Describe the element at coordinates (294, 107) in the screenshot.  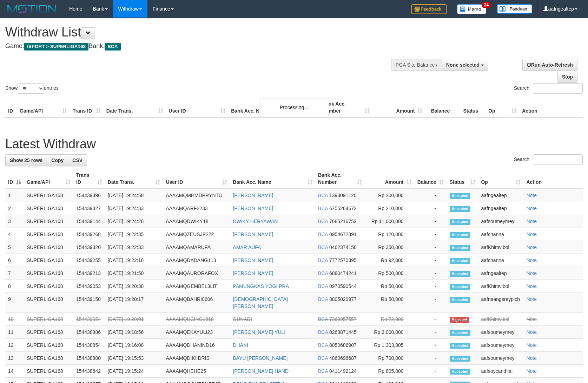
I see `div: Processing...` at that location.